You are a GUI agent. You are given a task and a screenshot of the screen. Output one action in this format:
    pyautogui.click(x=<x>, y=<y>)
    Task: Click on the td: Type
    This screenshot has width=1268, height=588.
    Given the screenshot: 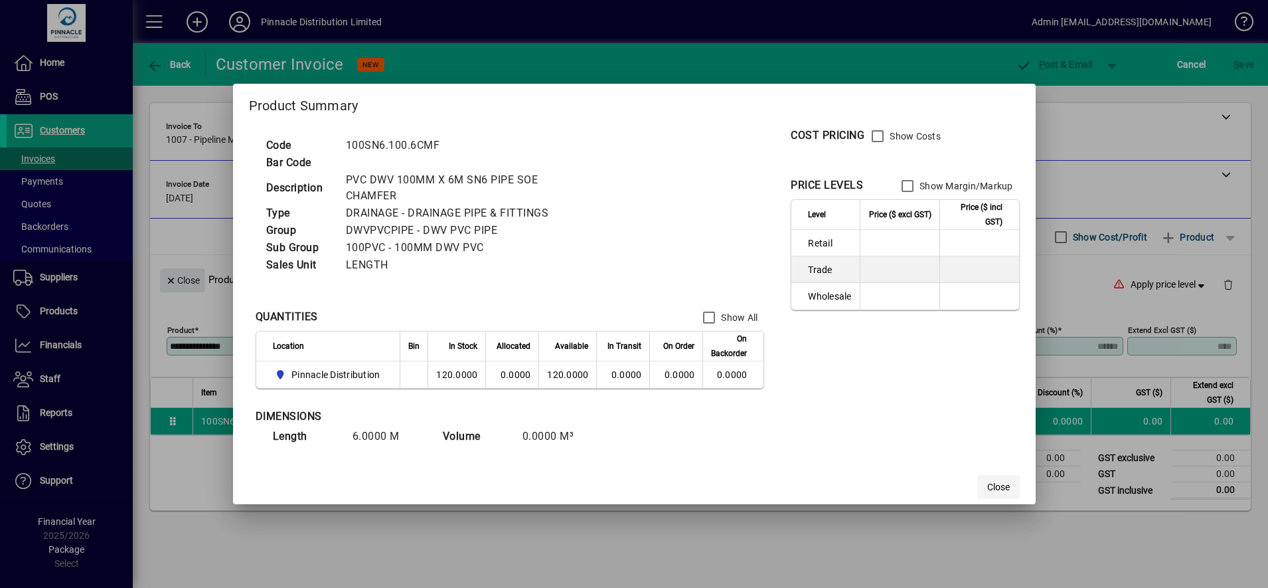 What is the action you would take?
    pyautogui.click(x=299, y=213)
    